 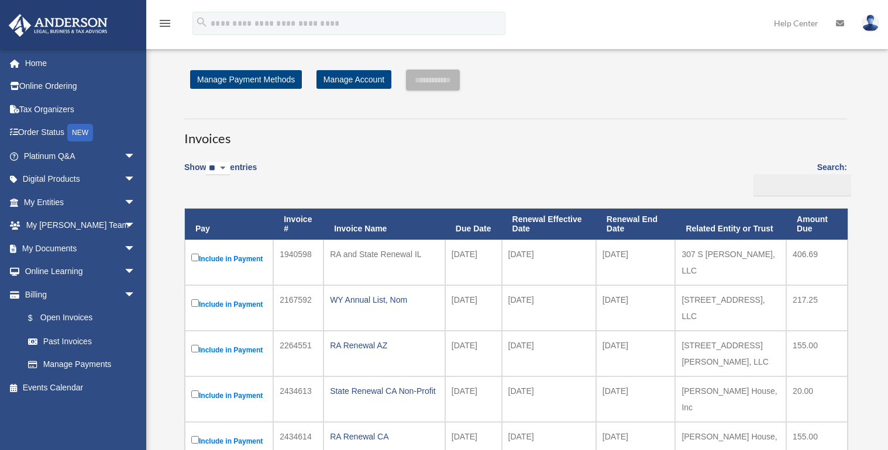 I want to click on th: Pay: activate to sort column descending, so click(x=229, y=225).